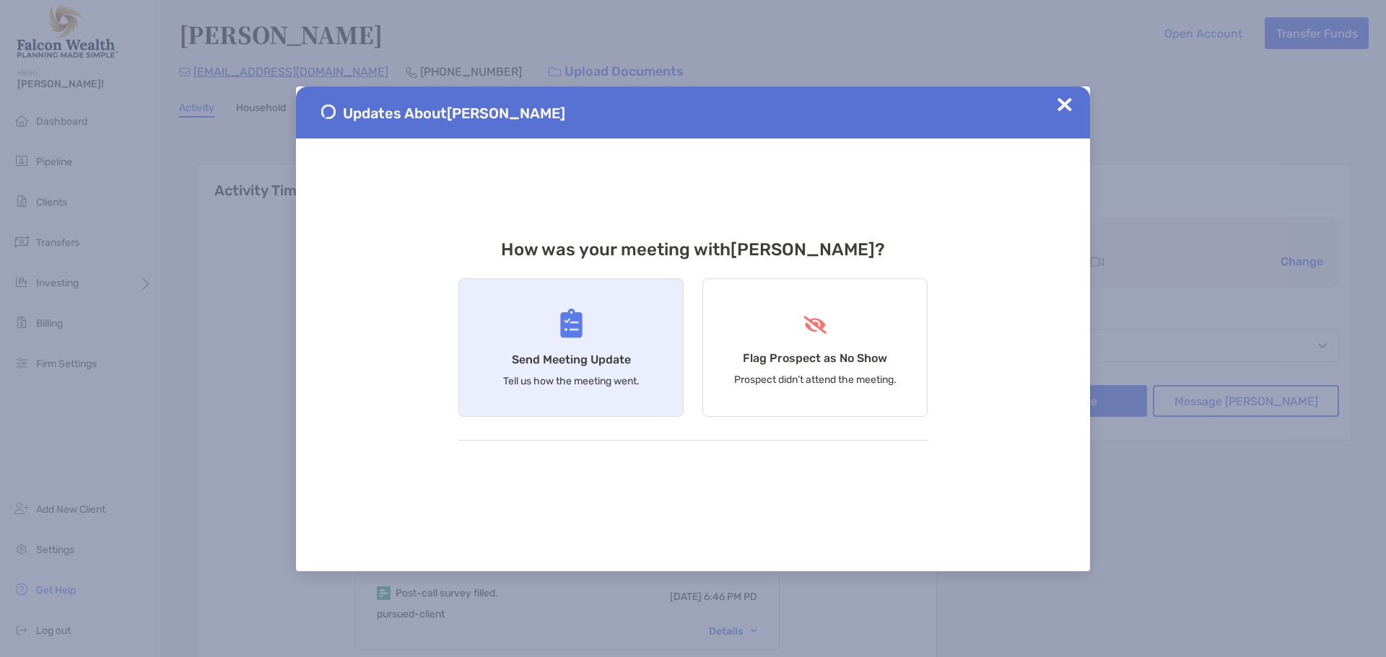  Describe the element at coordinates (571, 323) in the screenshot. I see `img: Send Meeting Update` at that location.